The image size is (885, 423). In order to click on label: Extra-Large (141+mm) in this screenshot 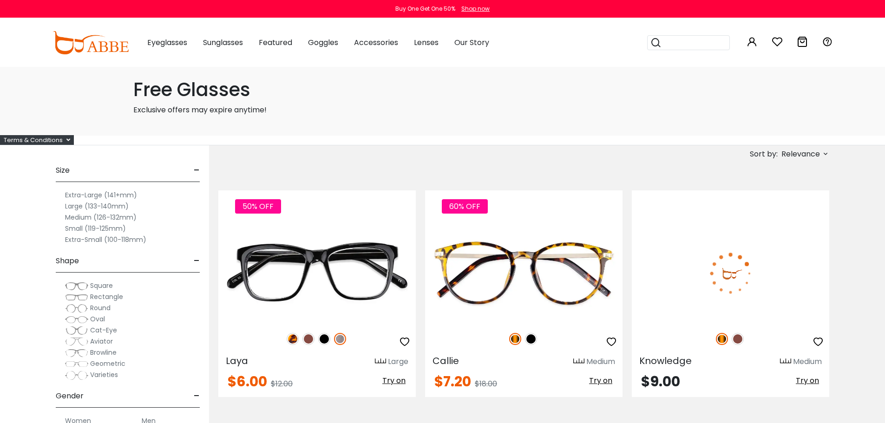, I will do `click(101, 195)`.